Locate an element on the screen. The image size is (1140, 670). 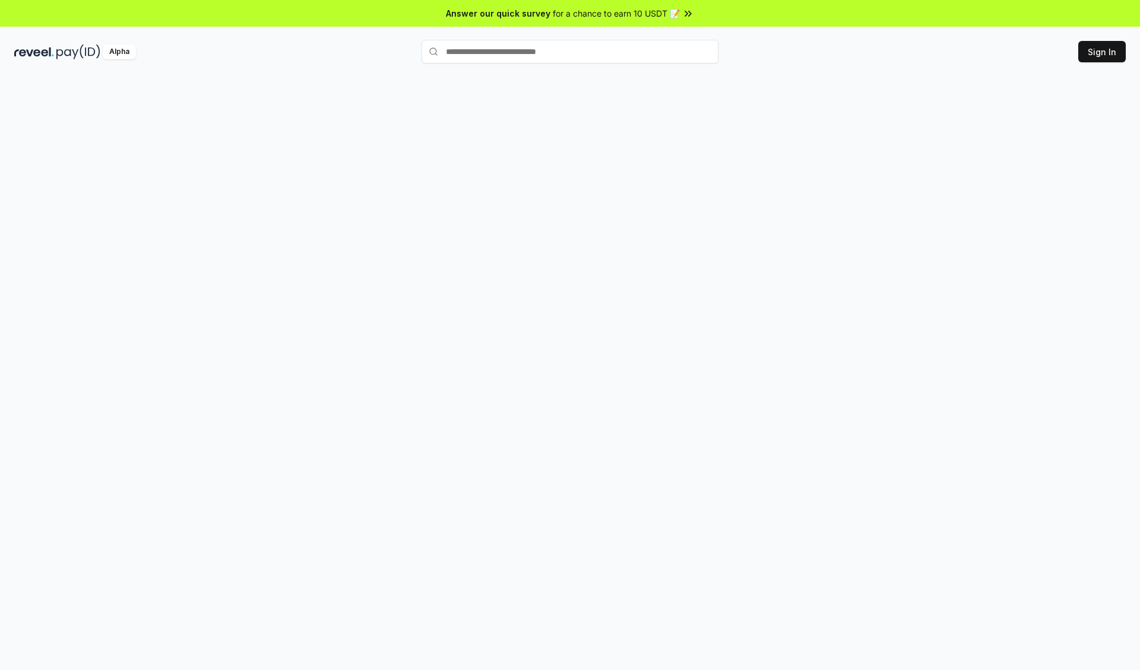
span: Answer our quick survey is located at coordinates (498, 13).